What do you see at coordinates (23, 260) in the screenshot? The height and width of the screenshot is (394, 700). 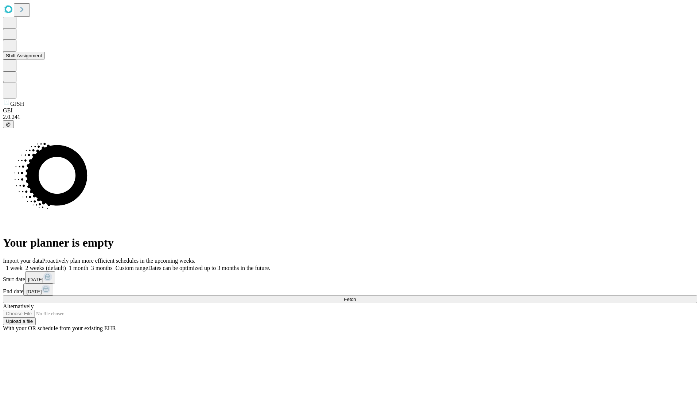 I see `span: Import your data` at bounding box center [23, 260].